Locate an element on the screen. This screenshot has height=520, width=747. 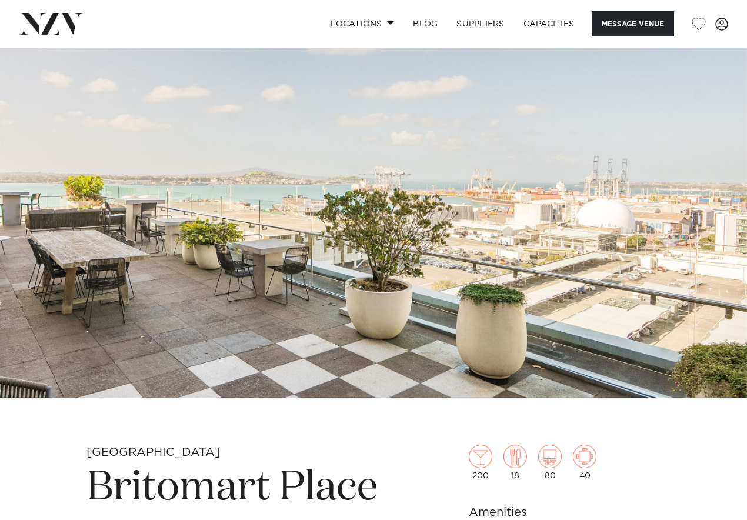
a: SUPPLIERS is located at coordinates (480, 24).